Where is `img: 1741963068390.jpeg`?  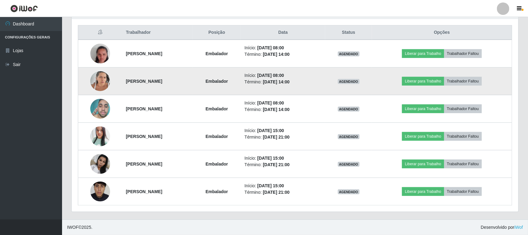
img: 1741963068390.jpeg is located at coordinates (100, 81).